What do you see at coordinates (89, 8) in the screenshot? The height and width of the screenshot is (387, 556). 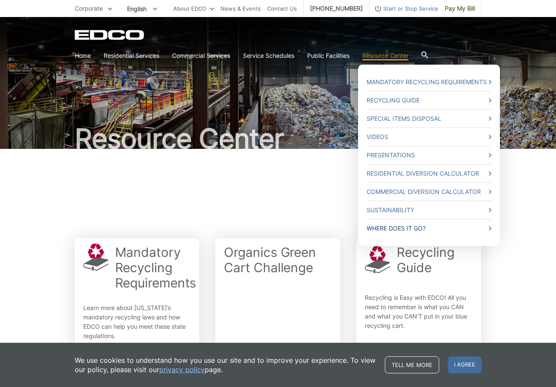 I see `span: Corporate` at bounding box center [89, 8].